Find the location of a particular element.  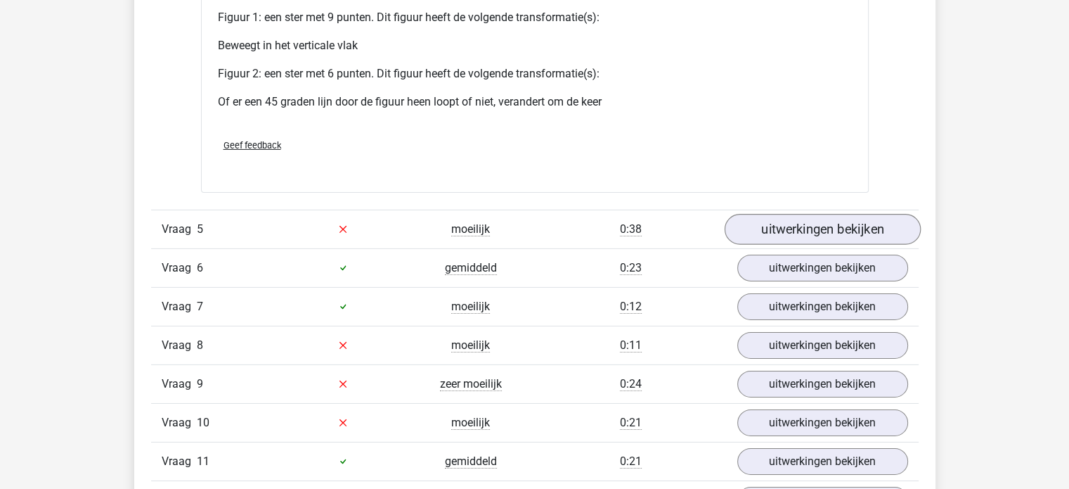

span: 8 is located at coordinates (200, 344).